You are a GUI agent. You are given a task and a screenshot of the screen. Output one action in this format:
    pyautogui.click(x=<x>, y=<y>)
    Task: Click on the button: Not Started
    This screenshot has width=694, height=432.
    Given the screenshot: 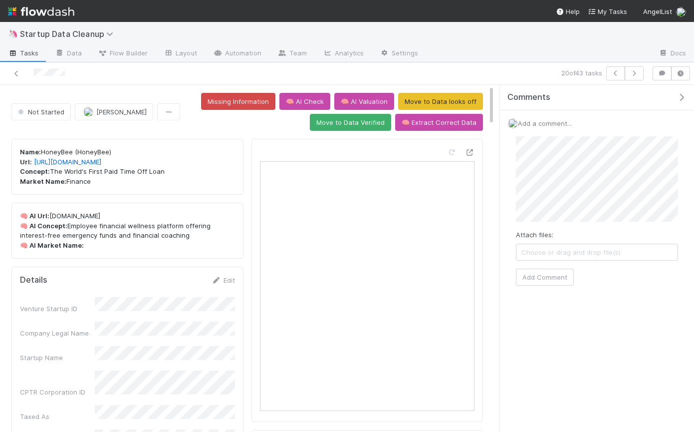 What is the action you would take?
    pyautogui.click(x=41, y=112)
    